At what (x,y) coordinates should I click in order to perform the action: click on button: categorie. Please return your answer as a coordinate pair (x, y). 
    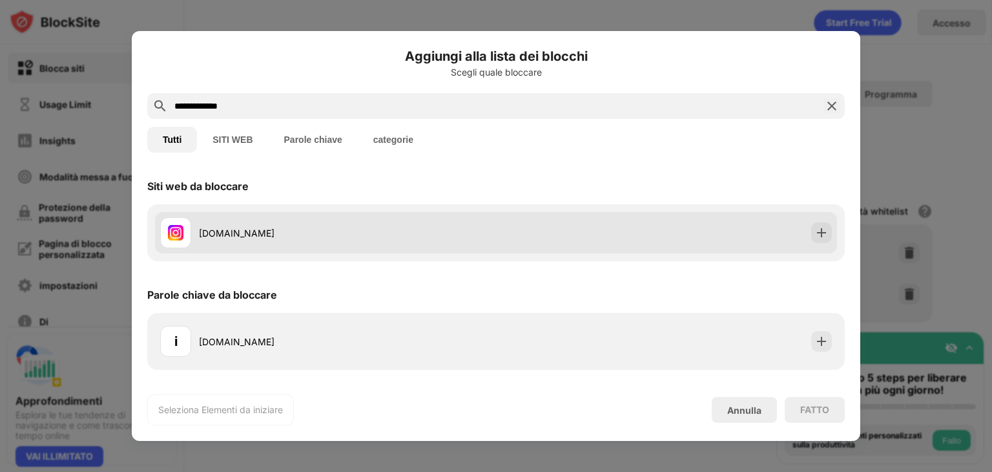
    Looking at the image, I should click on (393, 140).